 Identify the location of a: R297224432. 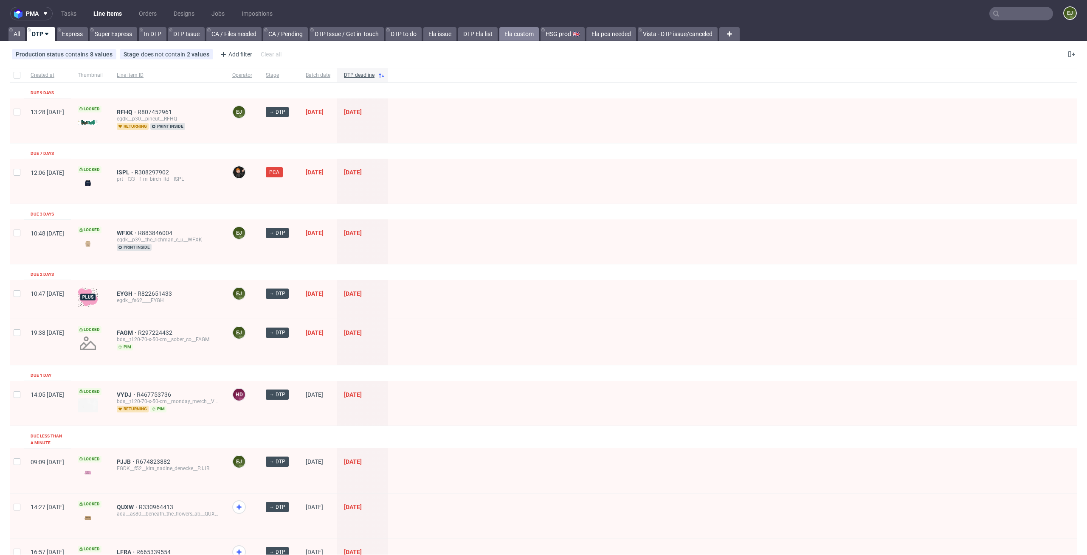
(156, 333).